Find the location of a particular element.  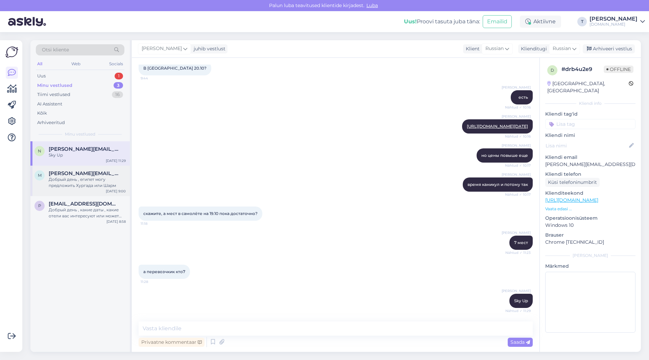

div: Kliendi info is located at coordinates (590, 103).